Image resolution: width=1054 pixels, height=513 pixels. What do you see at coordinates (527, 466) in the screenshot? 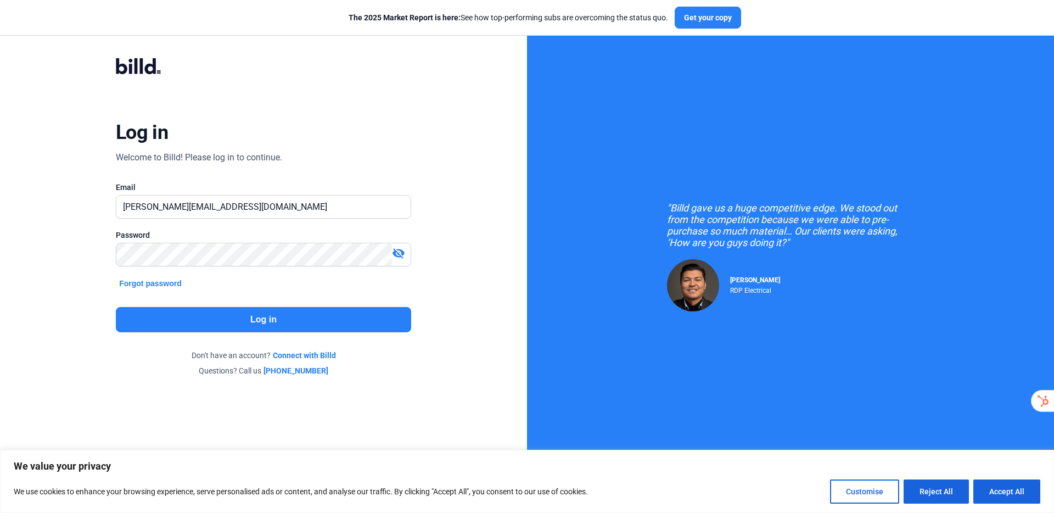
I see `p: We value your privacy` at bounding box center [527, 466].